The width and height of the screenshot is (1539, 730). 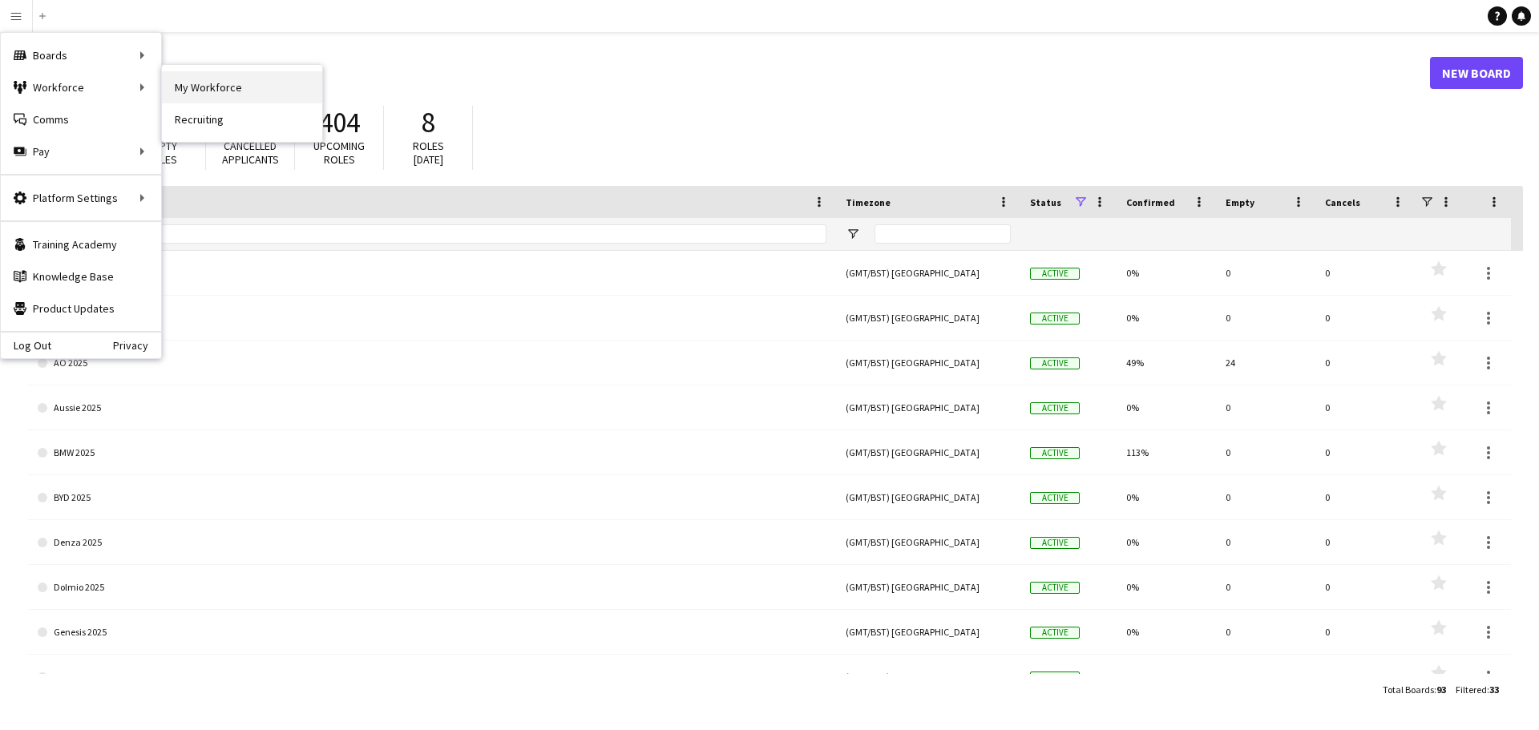 What do you see at coordinates (1150, 202) in the screenshot?
I see `span: Confirmed` at bounding box center [1150, 202].